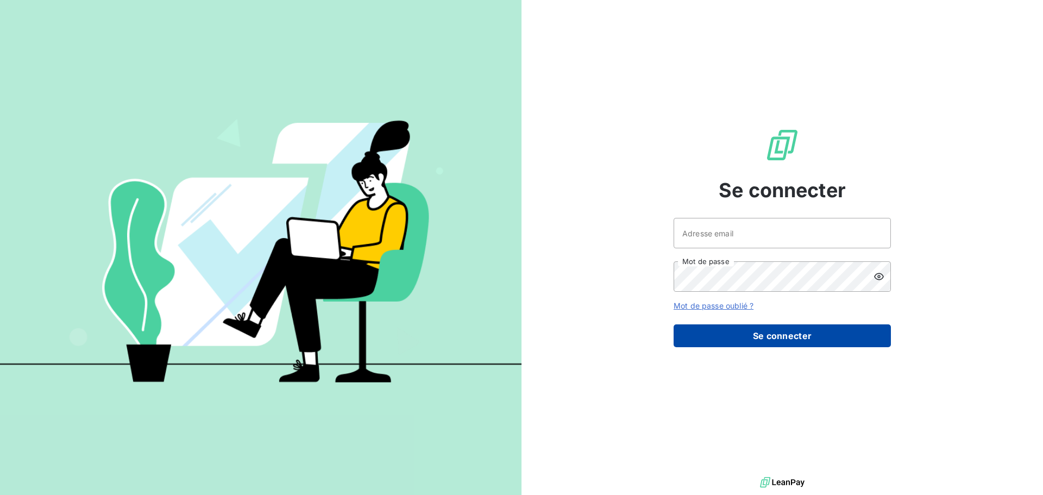 The height and width of the screenshot is (495, 1043). I want to click on img: logo, so click(782, 482).